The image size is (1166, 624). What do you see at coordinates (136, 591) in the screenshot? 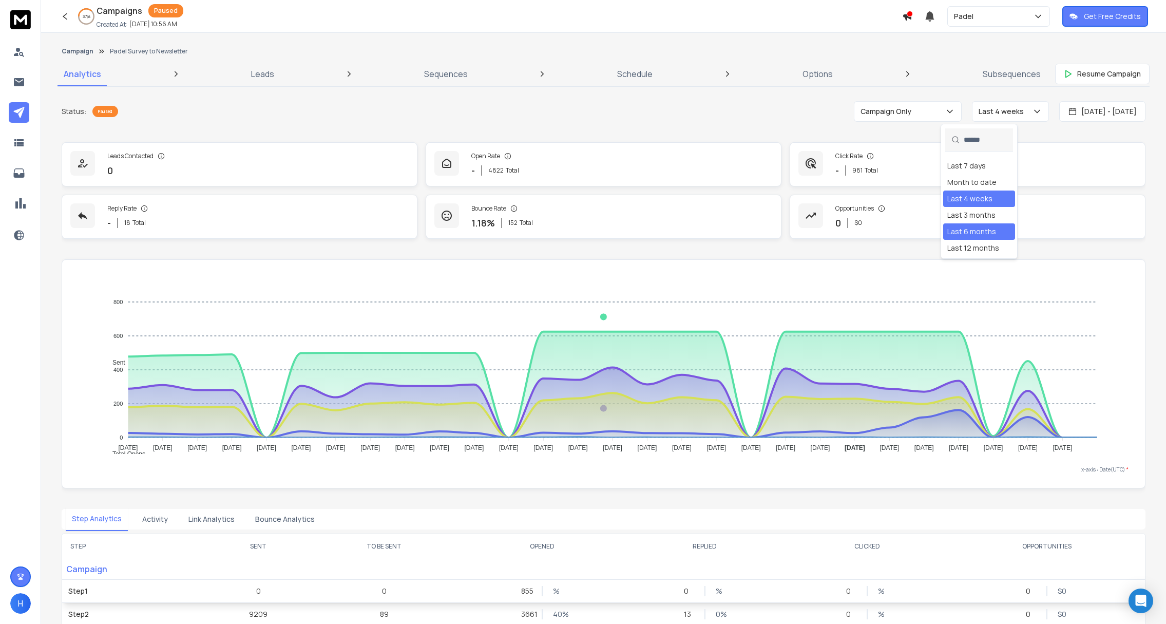
I see `p: Step 1` at bounding box center [136, 591].